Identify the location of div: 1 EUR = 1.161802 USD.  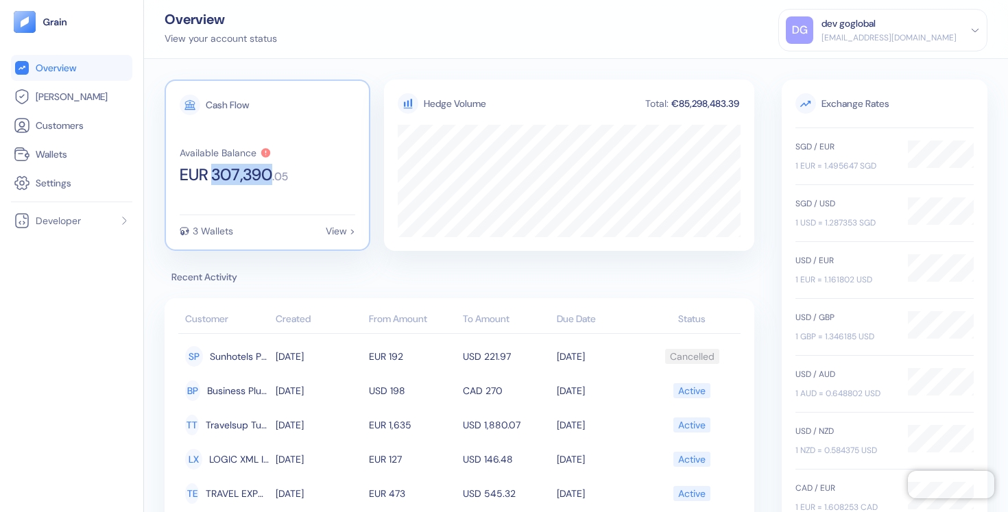
(844, 280).